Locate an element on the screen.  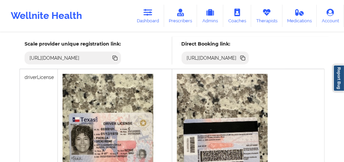
a: Admins is located at coordinates (210, 16).